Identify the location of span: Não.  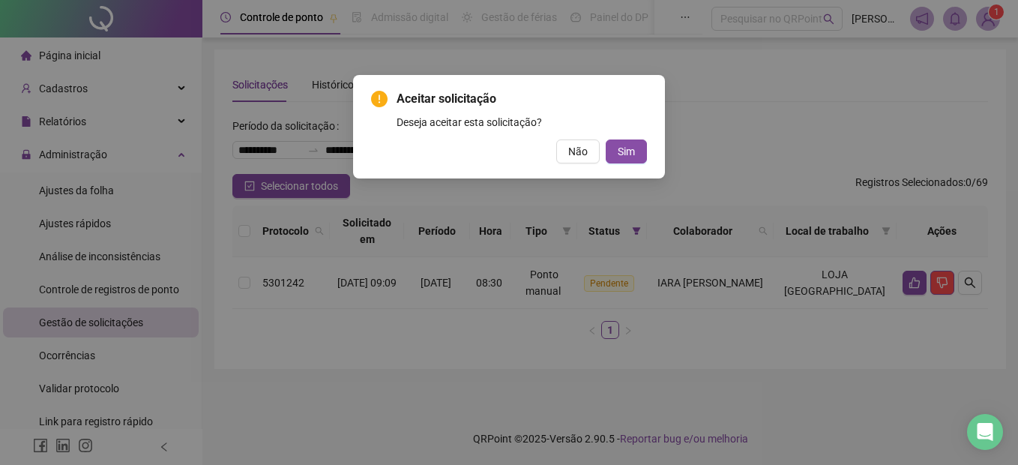
(578, 151).